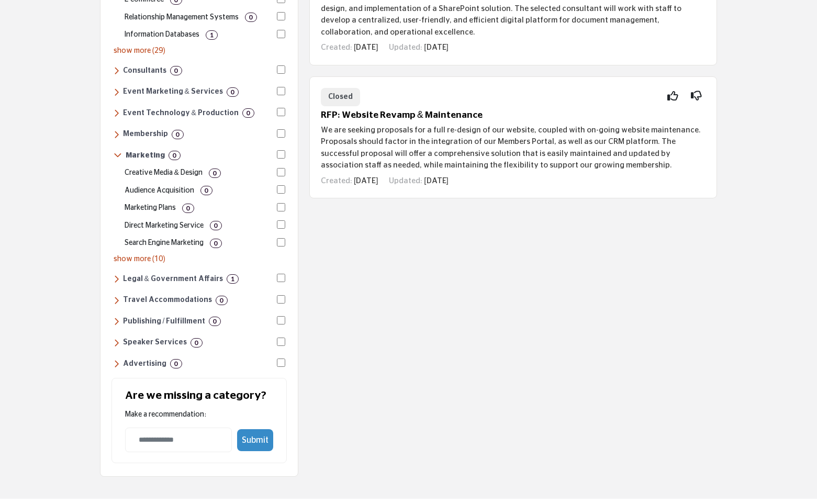 Image resolution: width=817 pixels, height=504 pixels. What do you see at coordinates (513, 115) in the screenshot?
I see `h5: RFP: Website Revamp & Maintenance` at bounding box center [513, 115].